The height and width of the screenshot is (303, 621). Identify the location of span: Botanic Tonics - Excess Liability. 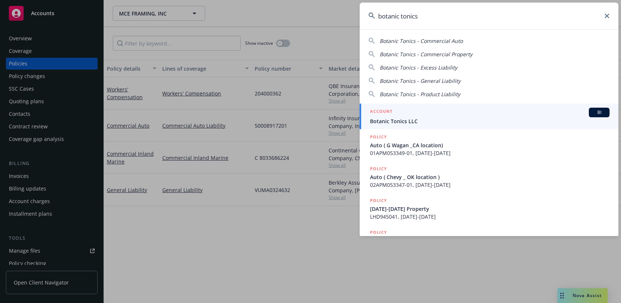
(419, 67).